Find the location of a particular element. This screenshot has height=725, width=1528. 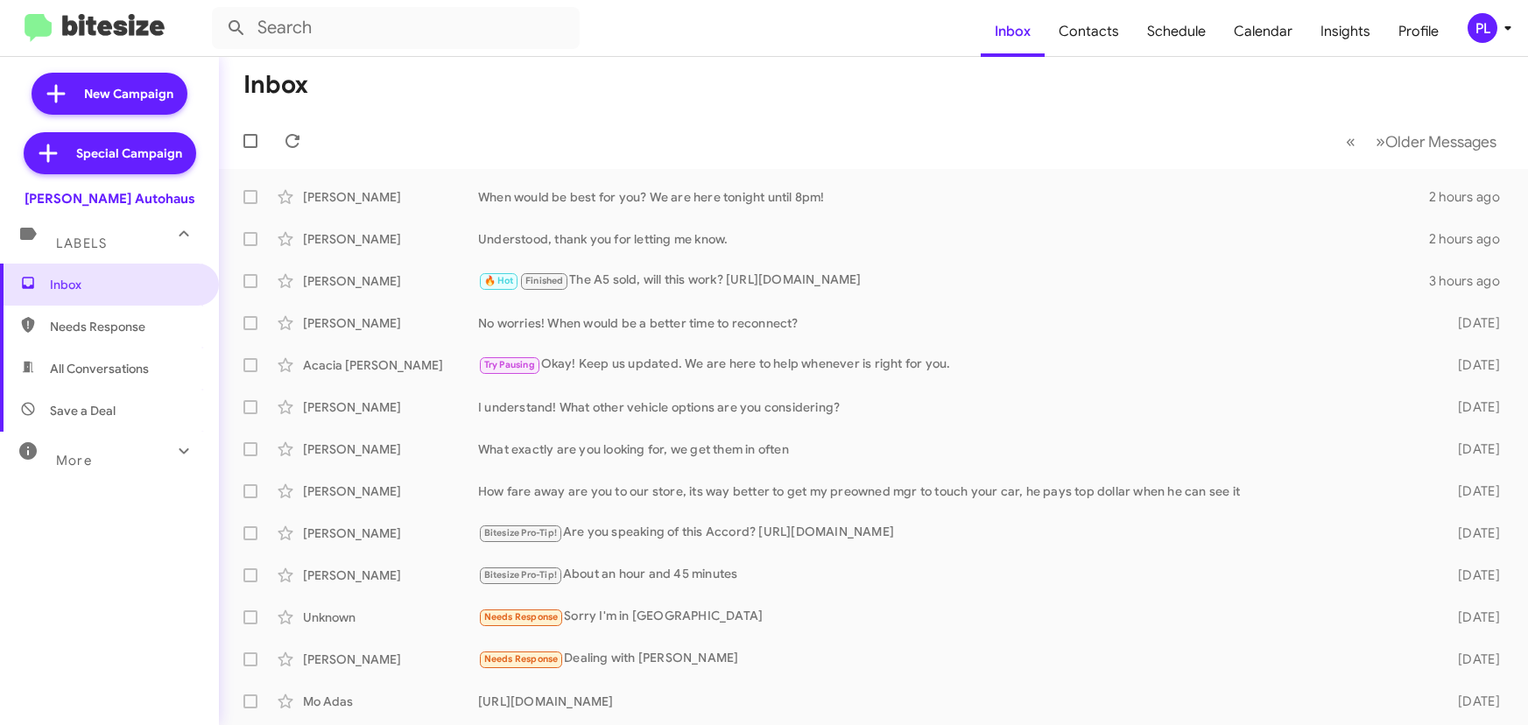

span: Finished is located at coordinates (545, 280).